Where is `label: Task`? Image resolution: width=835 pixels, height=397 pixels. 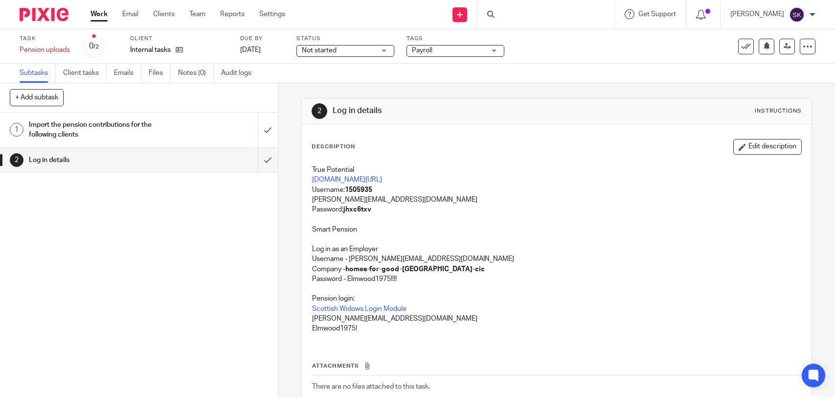 label: Task is located at coordinates (45, 39).